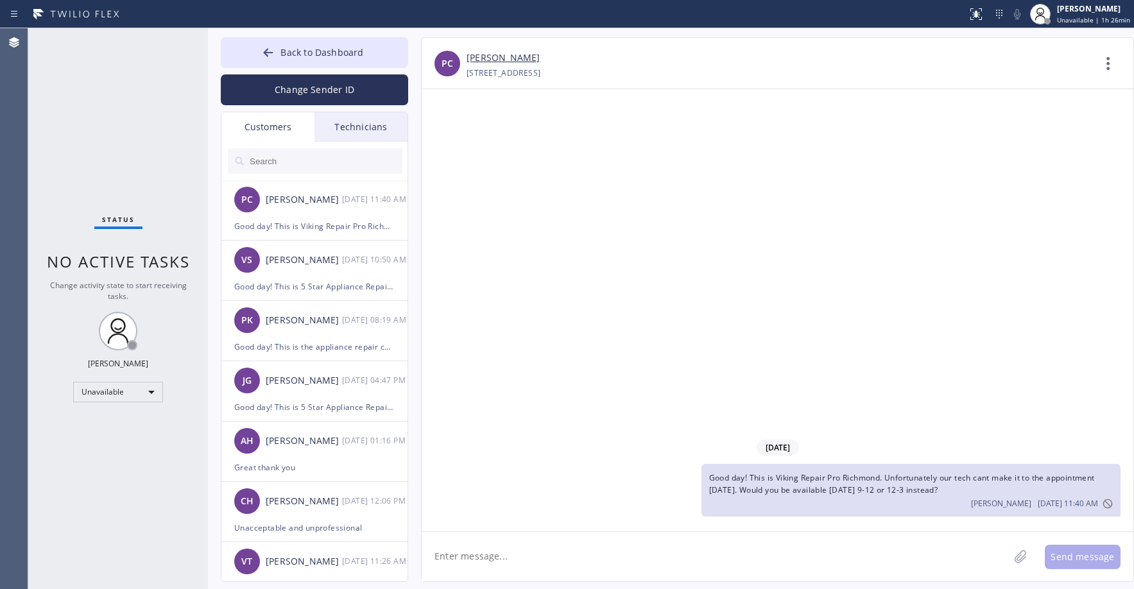  What do you see at coordinates (901, 484) in the screenshot?
I see `span: Good day! This is Viking Repair Pro Richmond. Unfortunately our tech cant make it to the appointm...` at bounding box center [901, 484].